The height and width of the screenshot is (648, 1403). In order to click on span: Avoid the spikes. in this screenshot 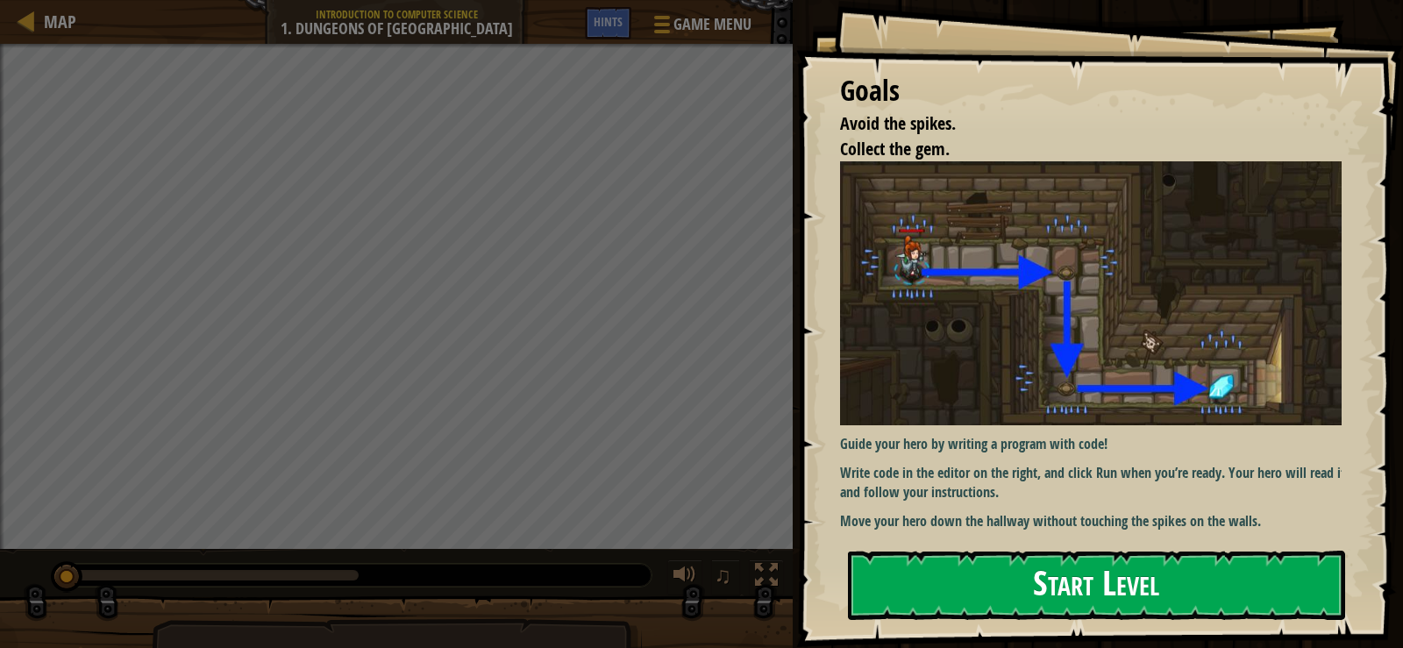, I will do `click(898, 123)`.